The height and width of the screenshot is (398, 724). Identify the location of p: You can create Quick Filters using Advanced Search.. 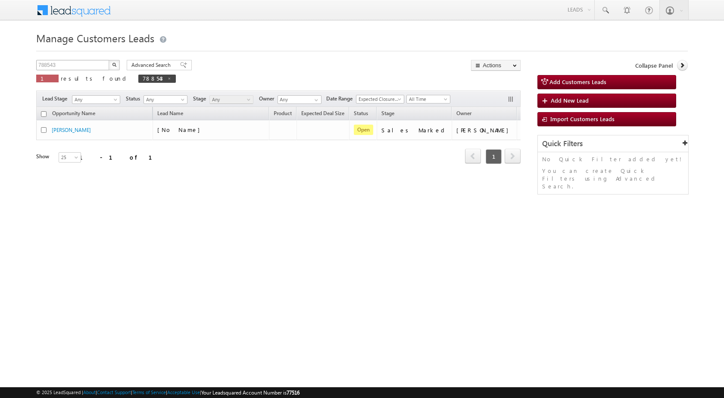
(613, 179).